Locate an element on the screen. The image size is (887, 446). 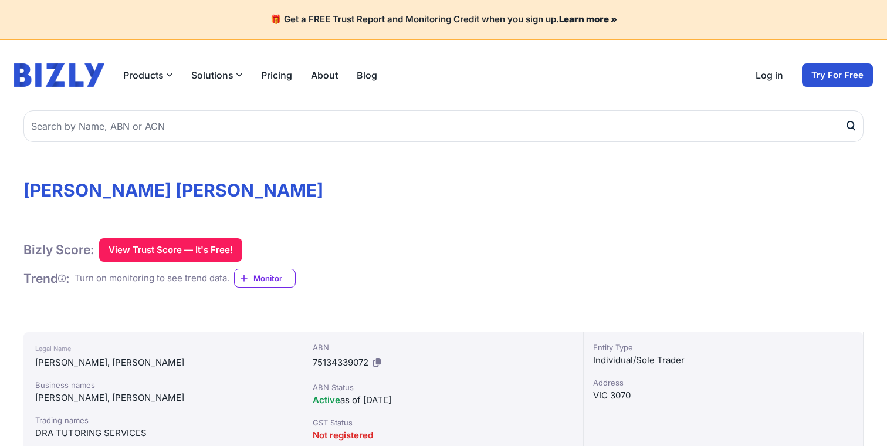
h1: Bizly Score: is located at coordinates (59, 249).